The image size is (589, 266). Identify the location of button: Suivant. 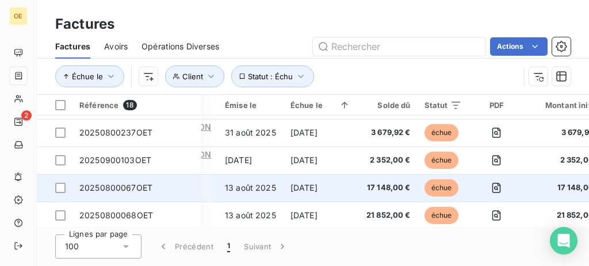
(266, 247).